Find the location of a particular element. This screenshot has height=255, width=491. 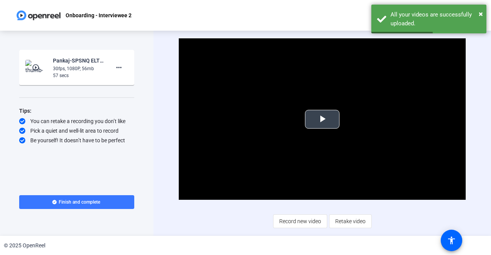

button: Finish and complete is located at coordinates (77, 202).